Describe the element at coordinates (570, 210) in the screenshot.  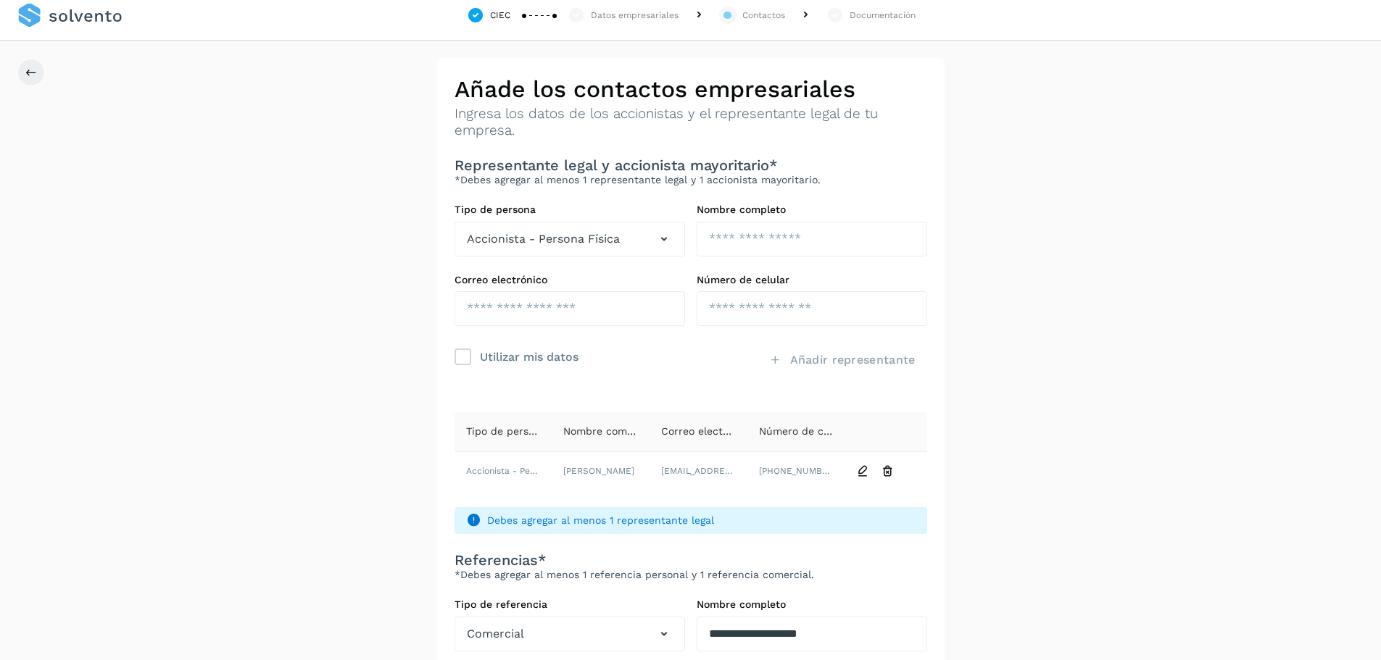
I see `label: Tipo de persona` at that location.